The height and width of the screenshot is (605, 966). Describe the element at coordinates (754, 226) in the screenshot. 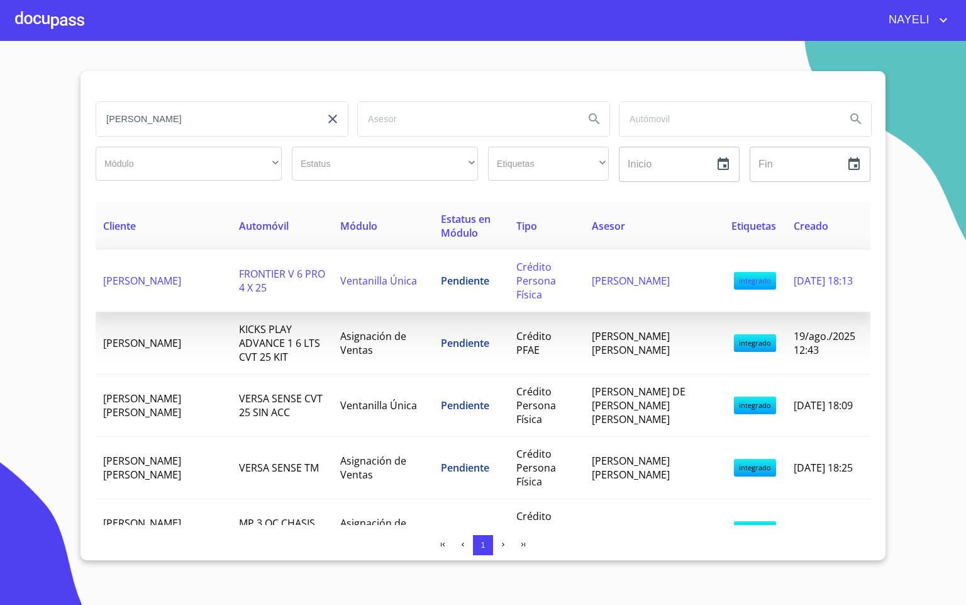

I see `span: Etiquetas` at that location.